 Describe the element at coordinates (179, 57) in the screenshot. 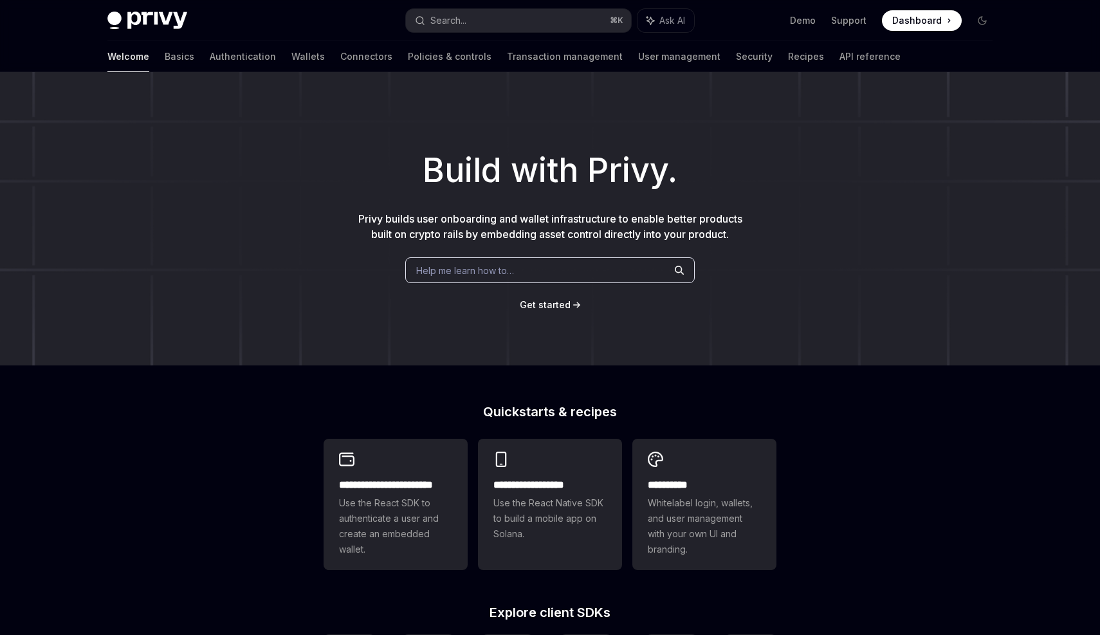

I see `a: Basics` at that location.